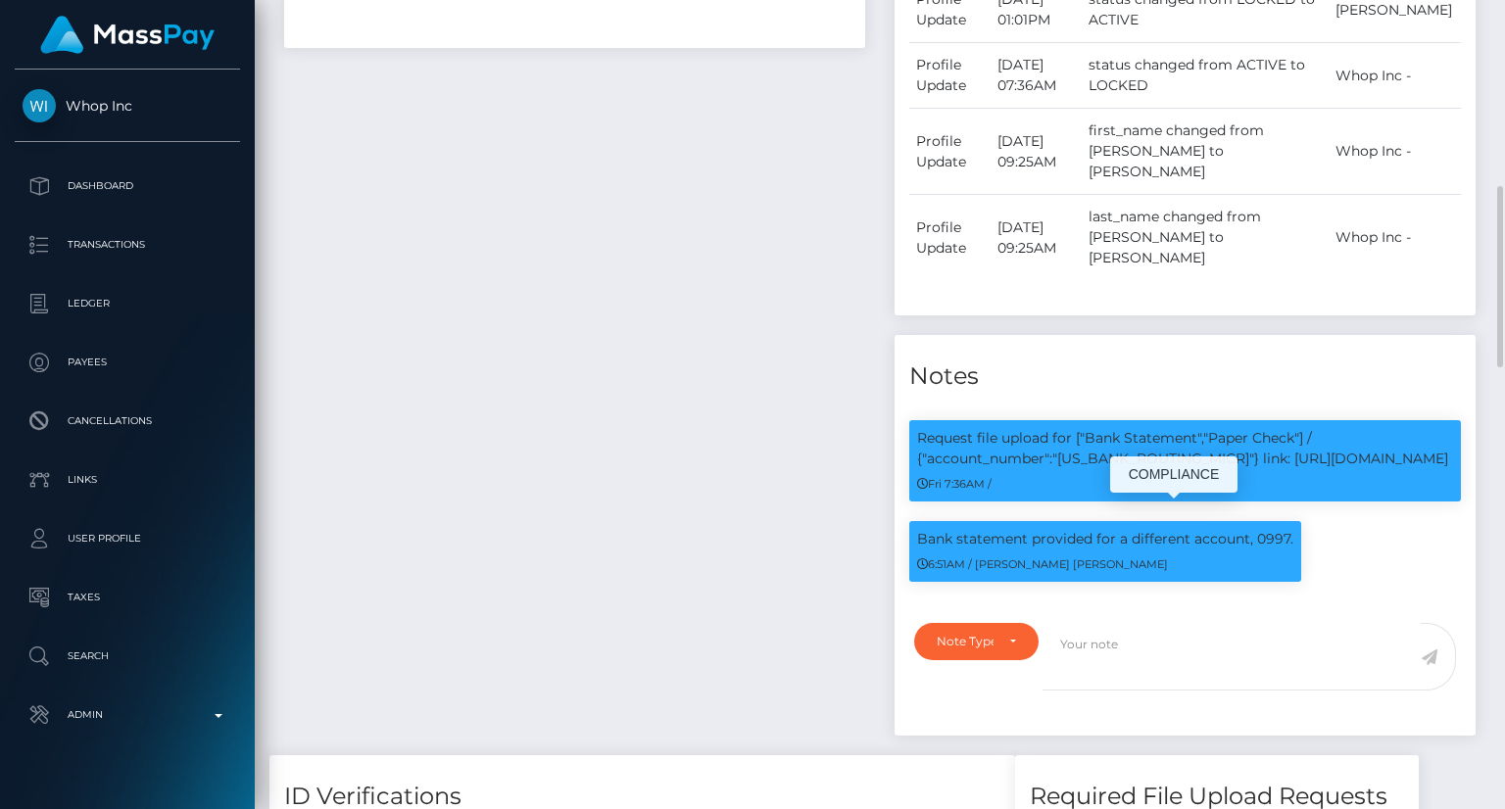  I want to click on small: Fri 7:36AM /, so click(954, 484).